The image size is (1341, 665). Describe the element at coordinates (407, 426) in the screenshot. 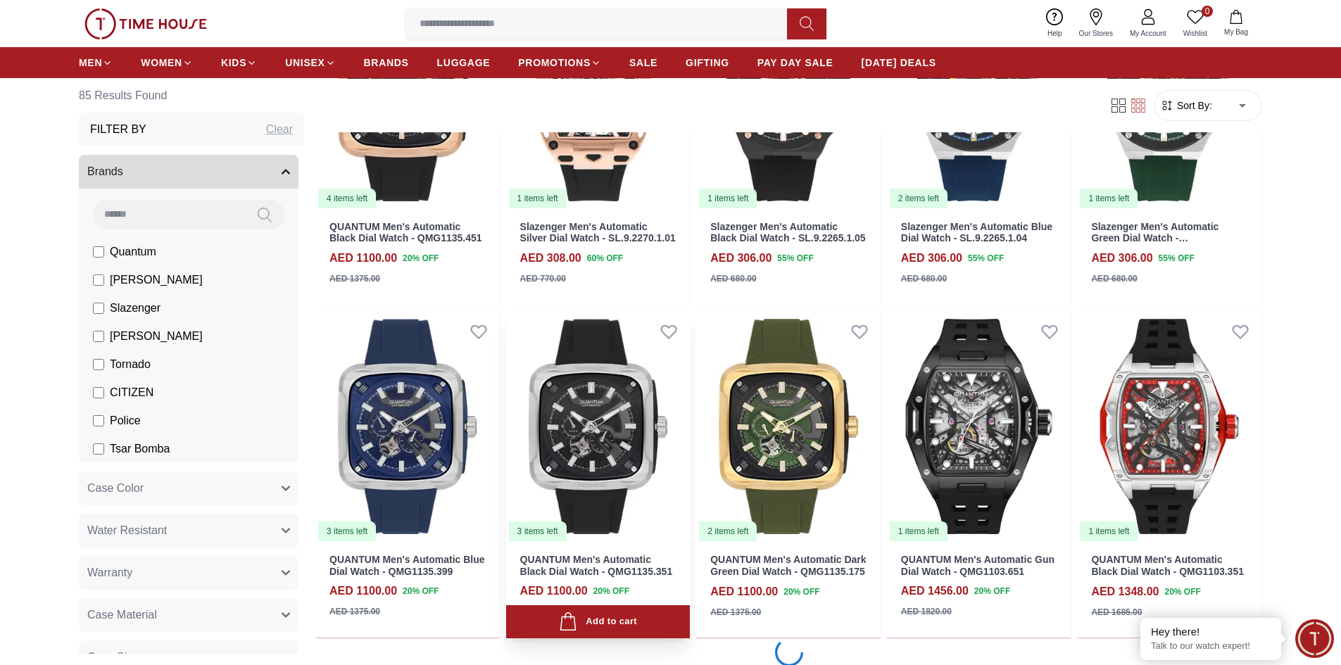

I see `a: QUANTUM Men's Automatic Blue Dial Watch - QMG1135.3993 items left` at that location.